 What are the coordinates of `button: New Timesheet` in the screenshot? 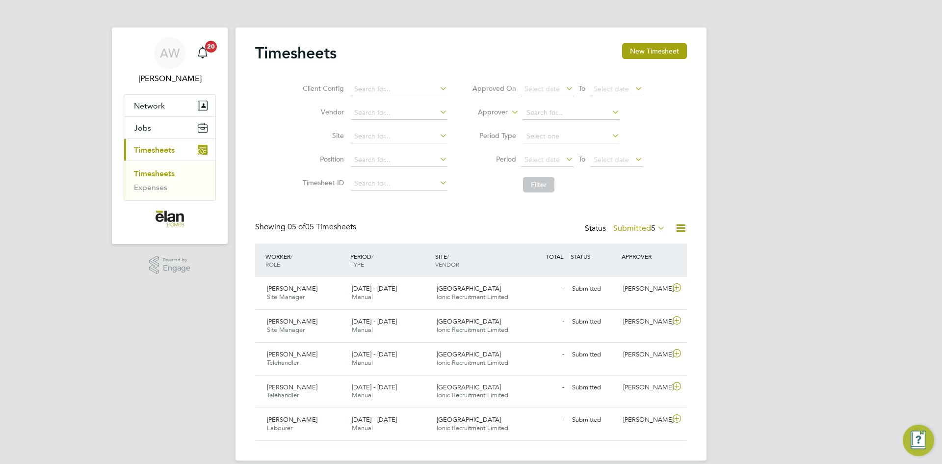 It's located at (654, 51).